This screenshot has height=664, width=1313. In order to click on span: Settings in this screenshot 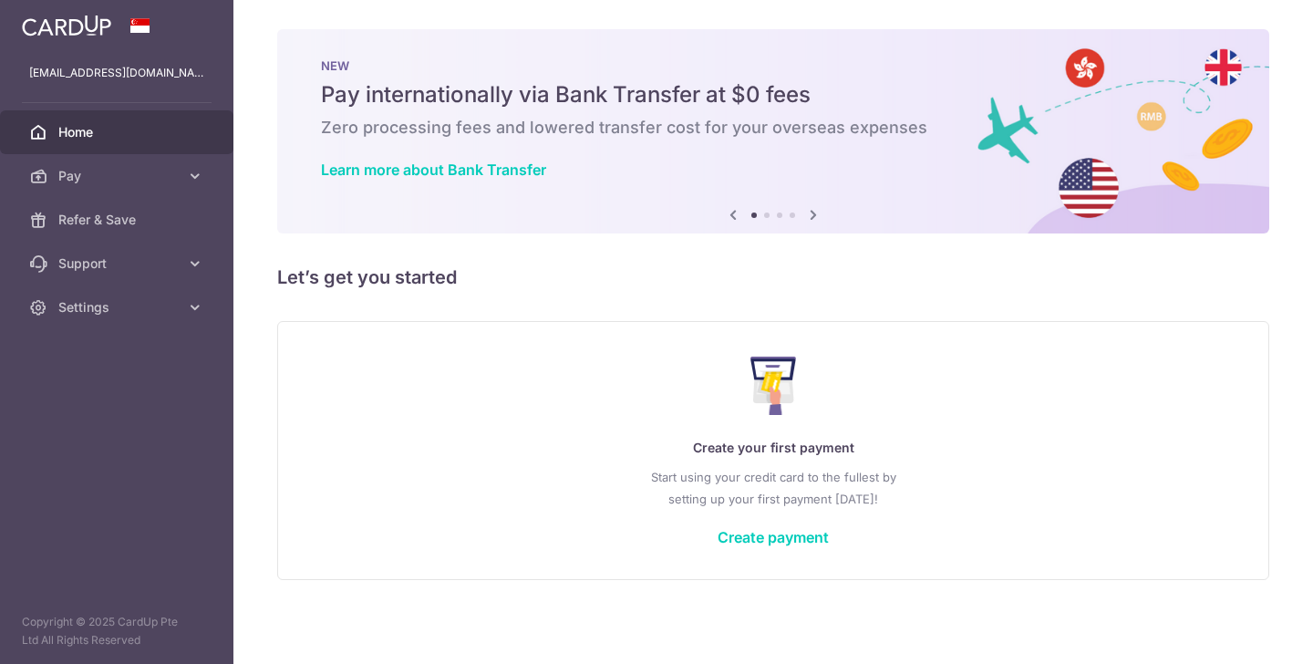, I will do `click(119, 307)`.